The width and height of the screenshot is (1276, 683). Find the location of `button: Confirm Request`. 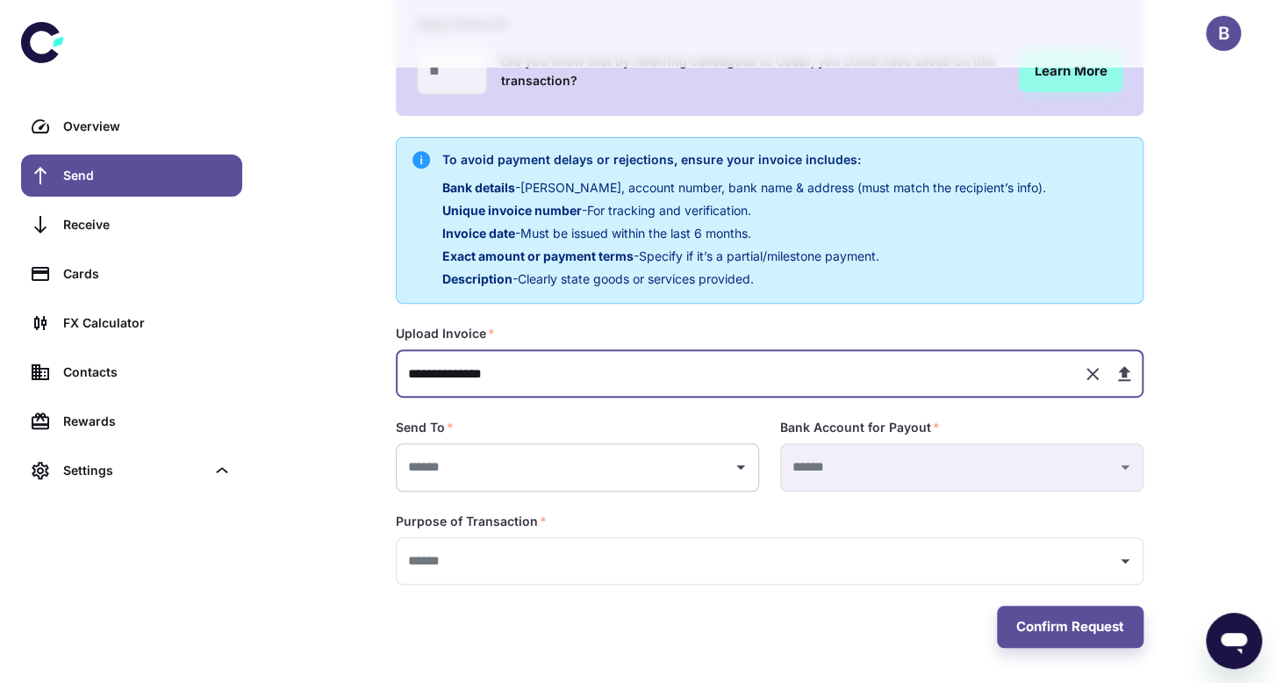

button: Confirm Request is located at coordinates (1070, 627).